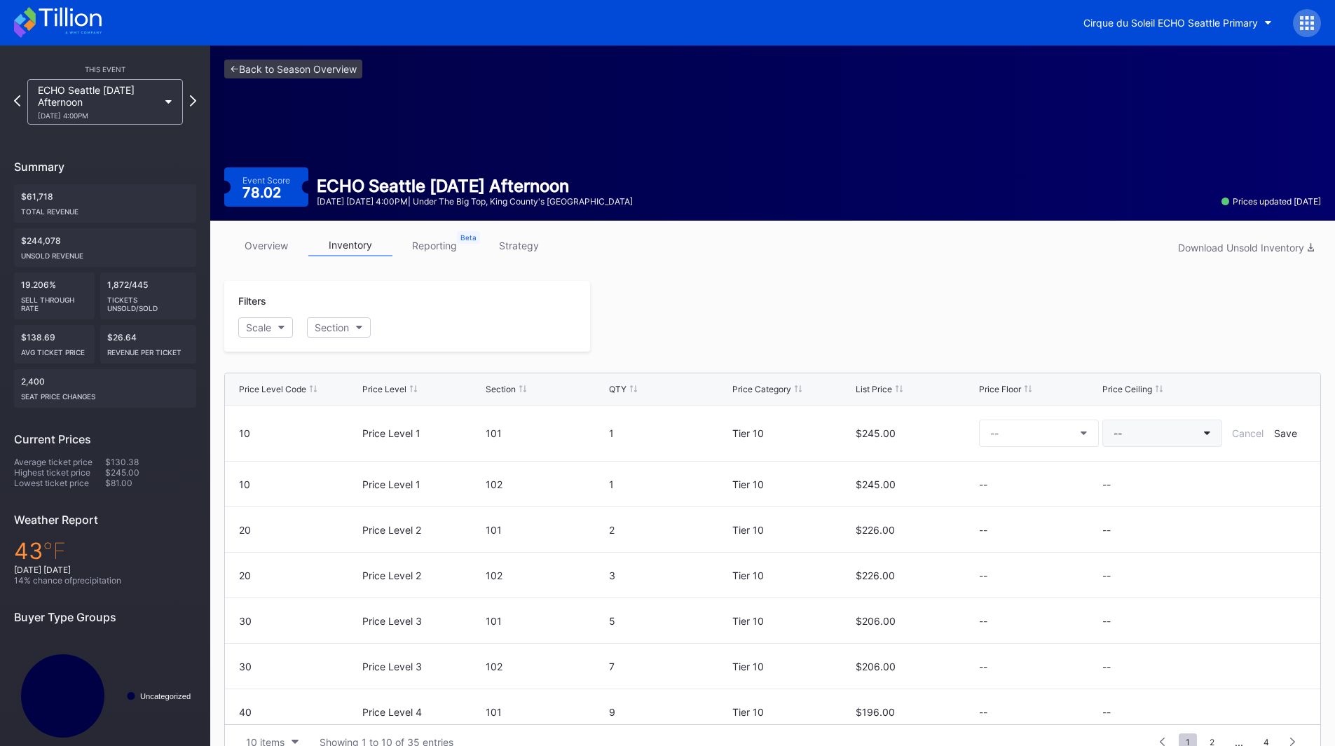 This screenshot has width=1335, height=746. Describe the element at coordinates (339, 327) in the screenshot. I see `button: Section` at that location.